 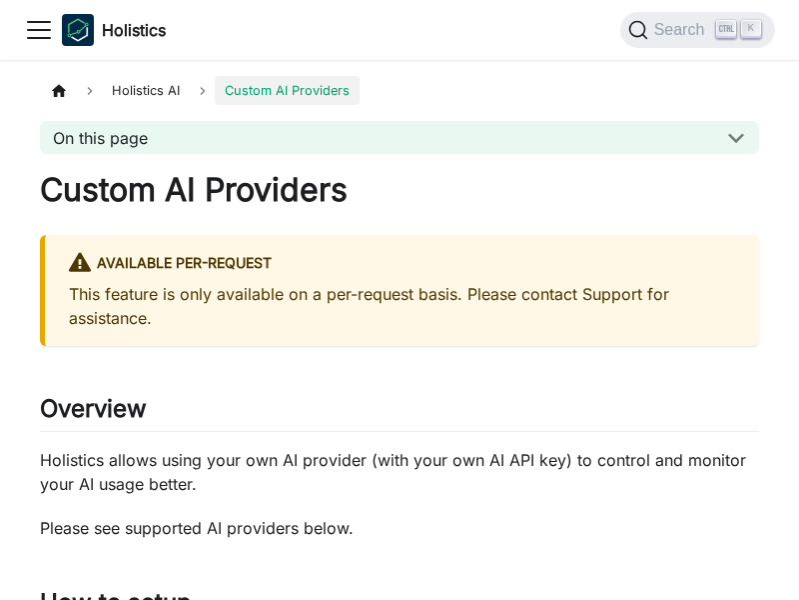 What do you see at coordinates (59, 90) in the screenshot?
I see `a: Home page` at bounding box center [59, 90].